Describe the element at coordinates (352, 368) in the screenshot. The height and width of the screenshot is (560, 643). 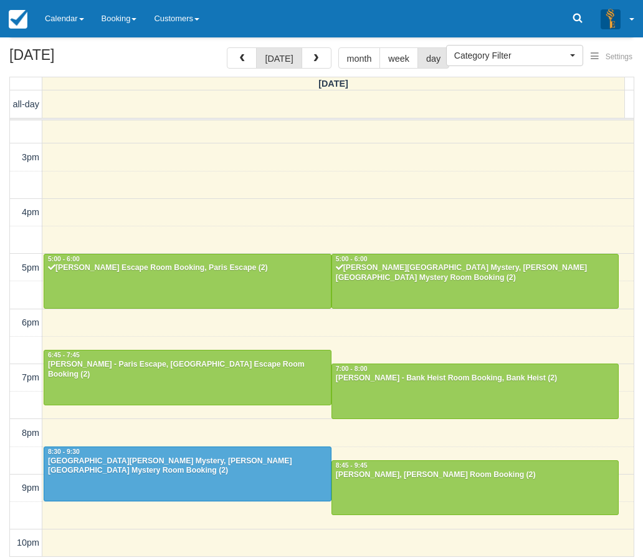
I see `span: 7:00 - 8:00` at that location.